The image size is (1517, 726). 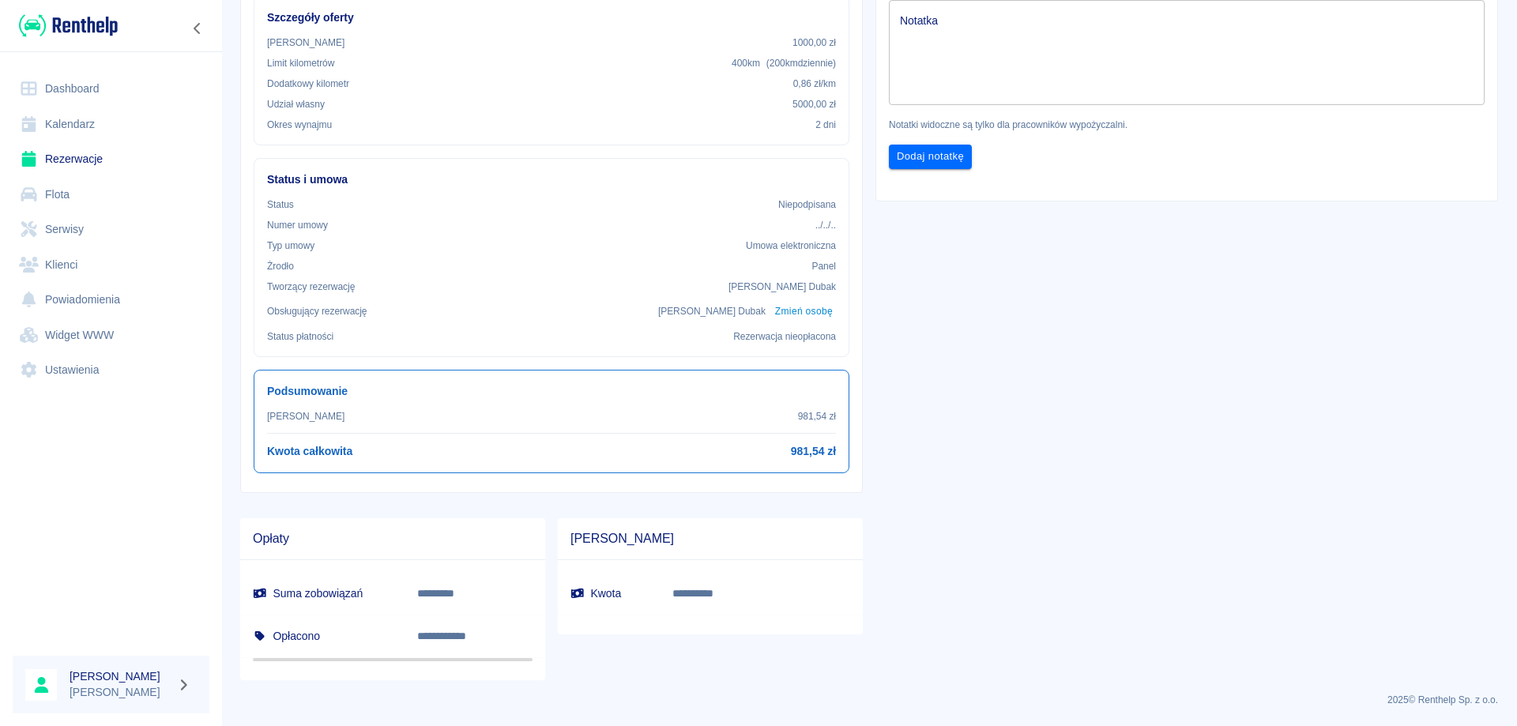 What do you see at coordinates (784, 336) in the screenshot?
I see `p: Rezerwacja nieopłacona` at bounding box center [784, 336].